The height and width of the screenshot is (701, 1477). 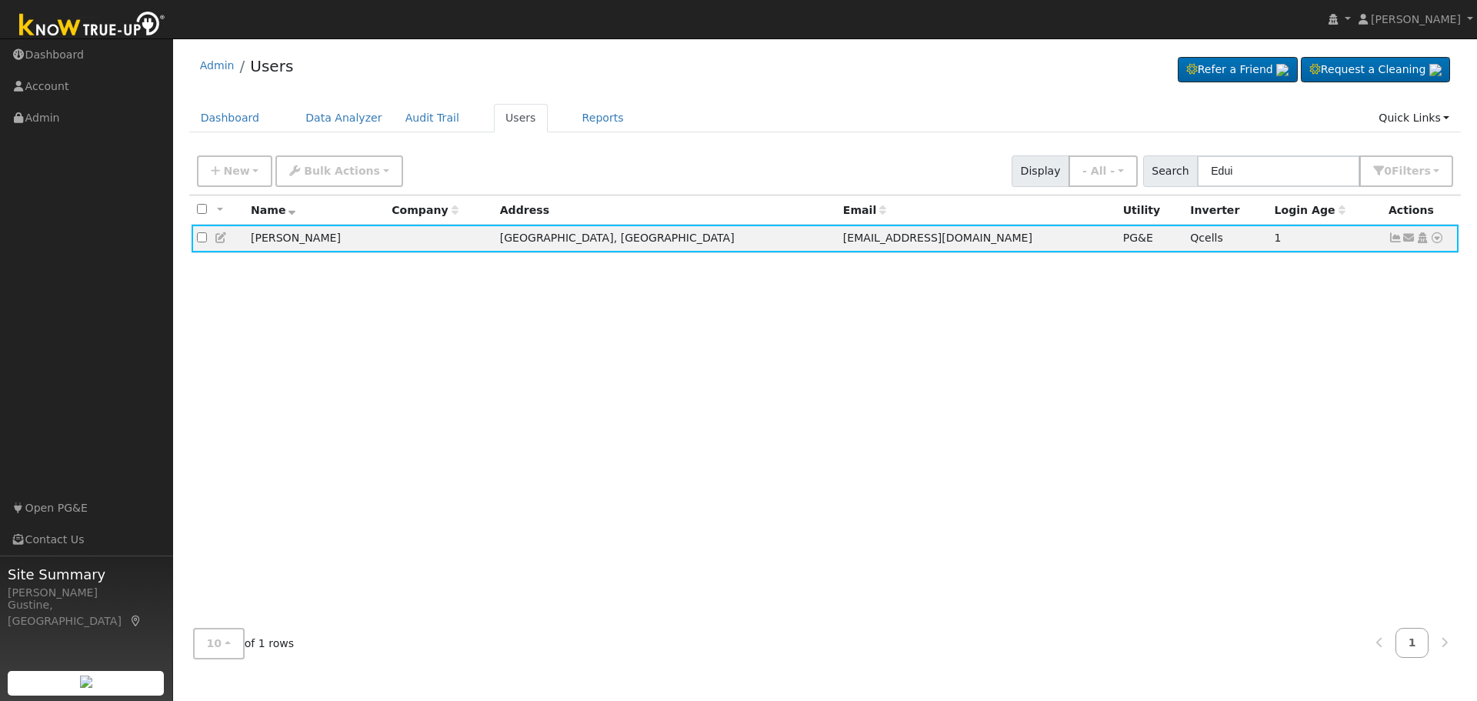 I want to click on button: 10, so click(x=219, y=643).